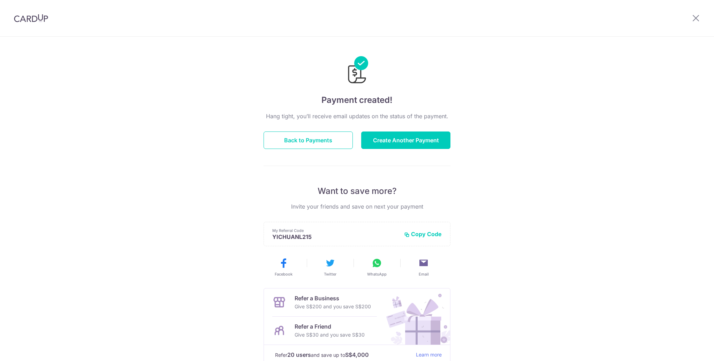 This screenshot has width=714, height=361. What do you see at coordinates (333, 306) in the screenshot?
I see `p: Give S$200 and you save S$200` at bounding box center [333, 306].